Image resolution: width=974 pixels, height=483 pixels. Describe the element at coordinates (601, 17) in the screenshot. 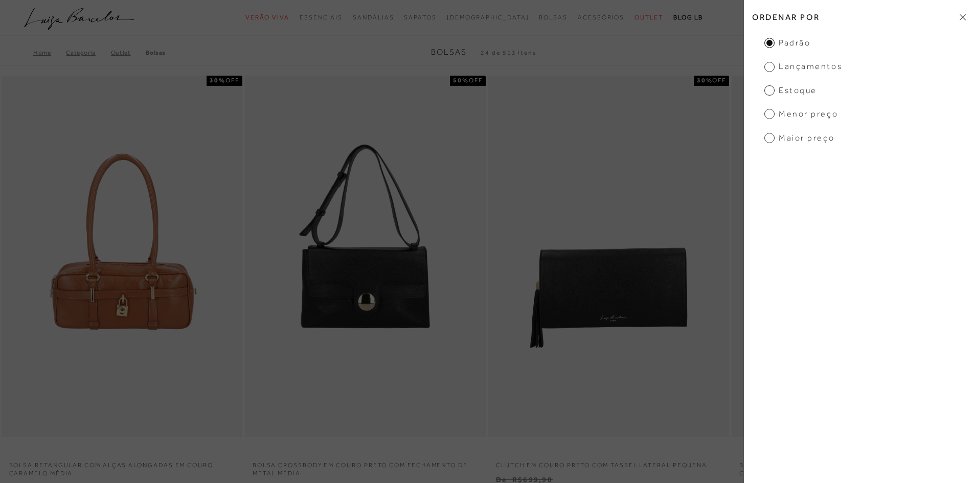

I see `span: Acessórios` at that location.